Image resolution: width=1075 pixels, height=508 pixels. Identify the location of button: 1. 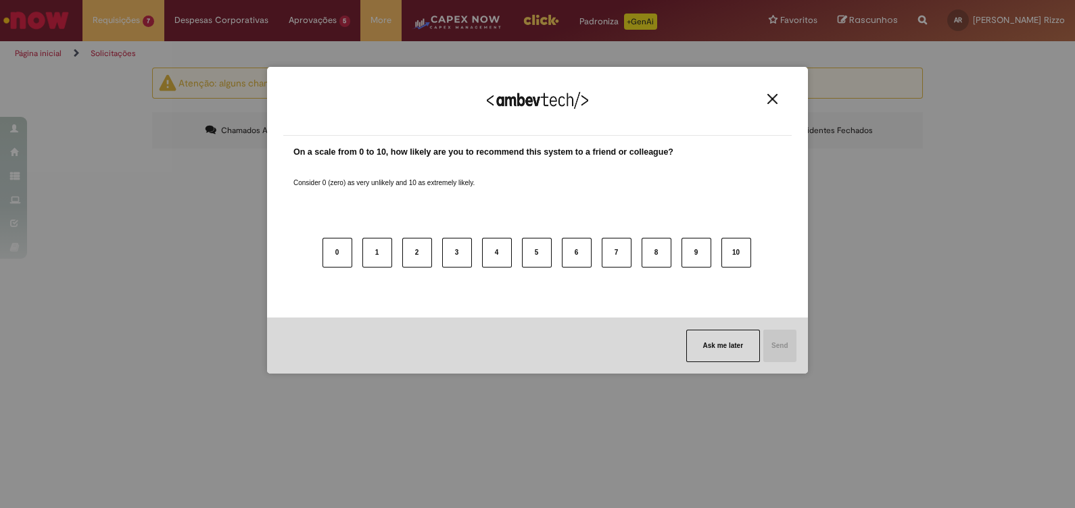
(377, 253).